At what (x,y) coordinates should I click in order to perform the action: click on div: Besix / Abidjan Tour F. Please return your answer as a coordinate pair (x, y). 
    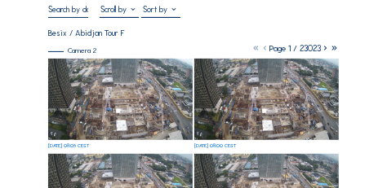
    Looking at the image, I should click on (86, 34).